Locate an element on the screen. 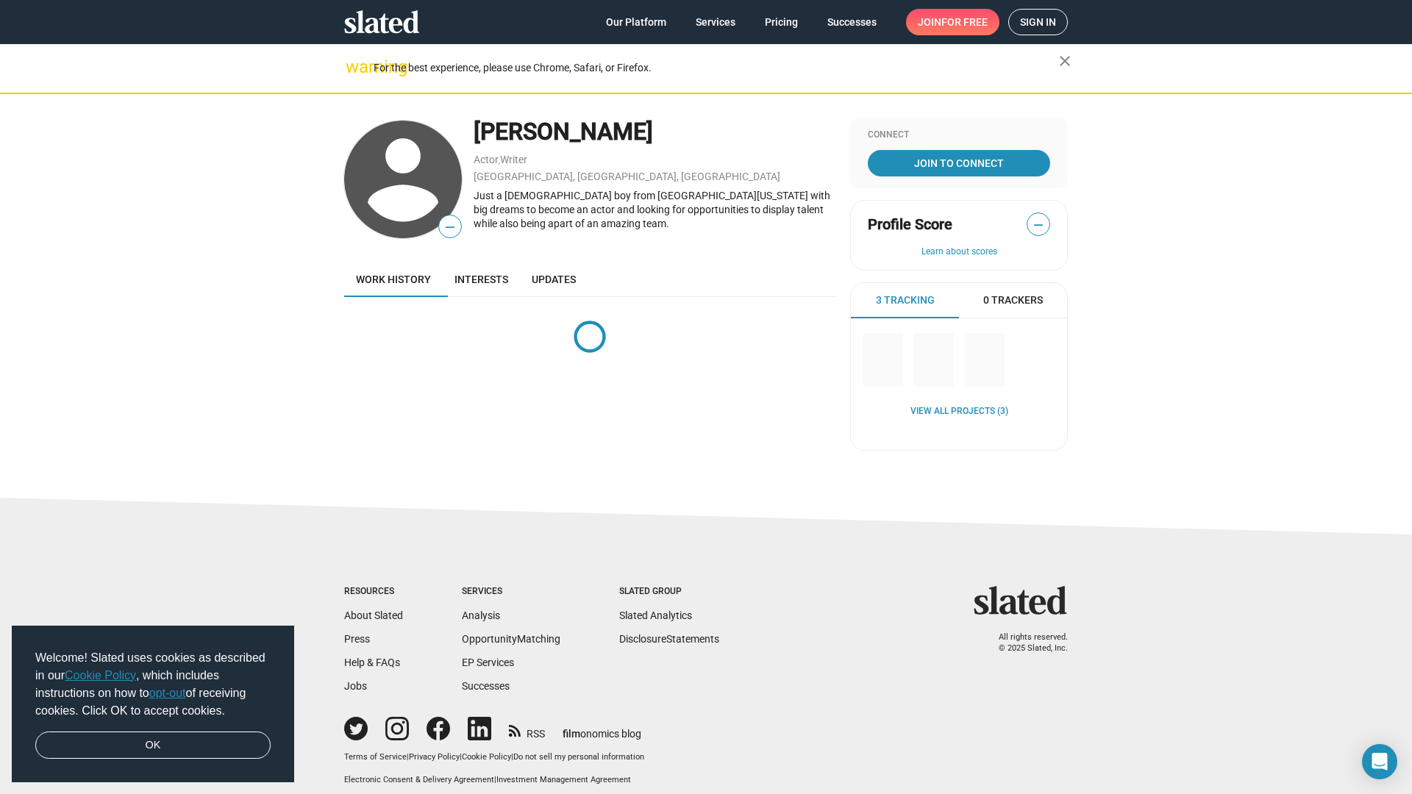 The height and width of the screenshot is (794, 1412). a: Services is located at coordinates (716, 22).